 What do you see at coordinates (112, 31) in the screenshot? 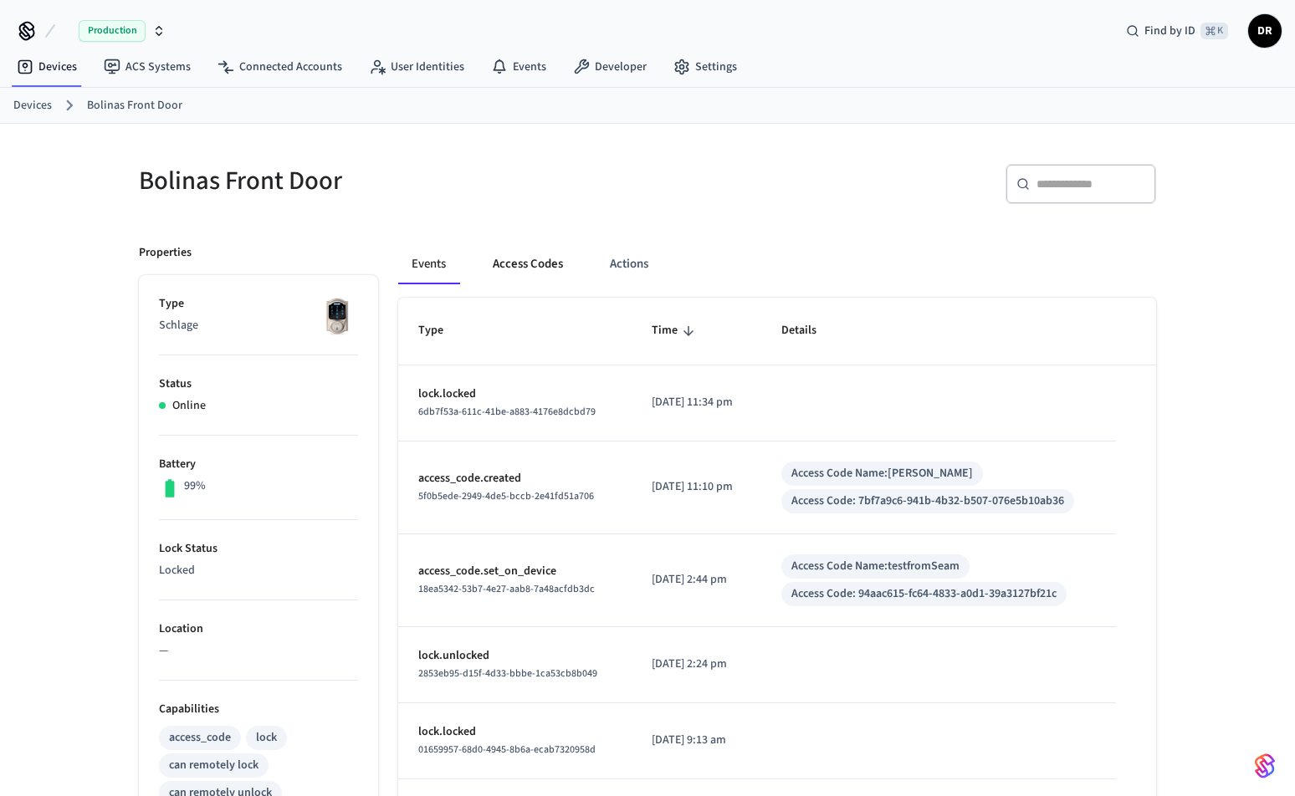
I see `span: Production` at bounding box center [112, 31].